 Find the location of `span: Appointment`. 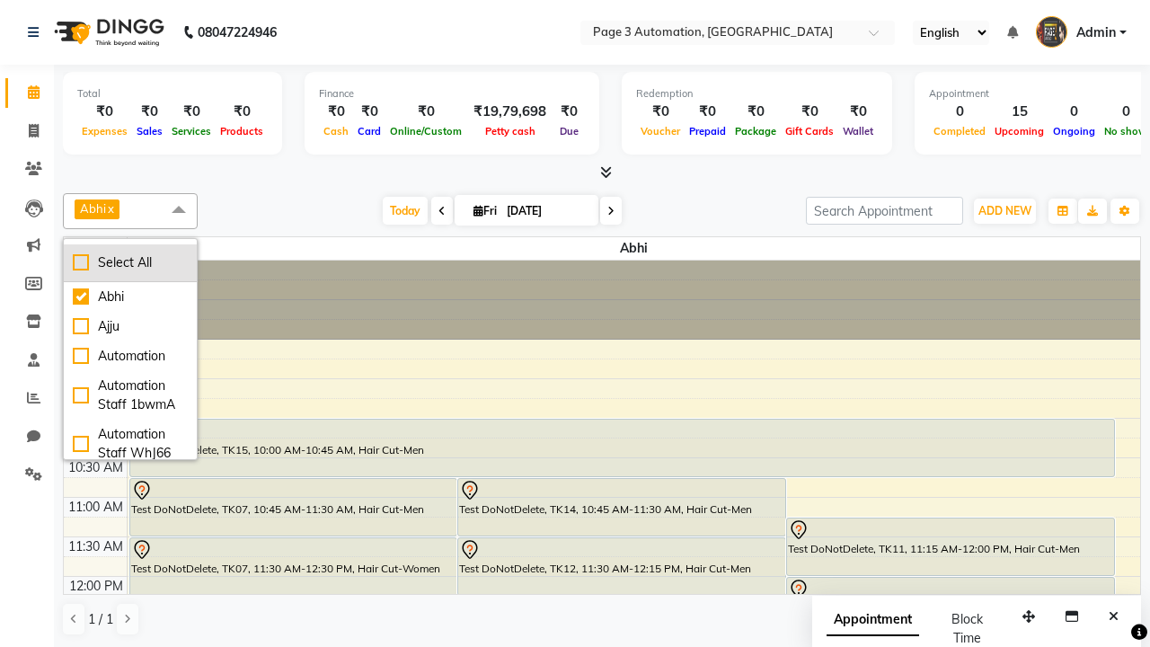

span: Appointment is located at coordinates (873, 620).